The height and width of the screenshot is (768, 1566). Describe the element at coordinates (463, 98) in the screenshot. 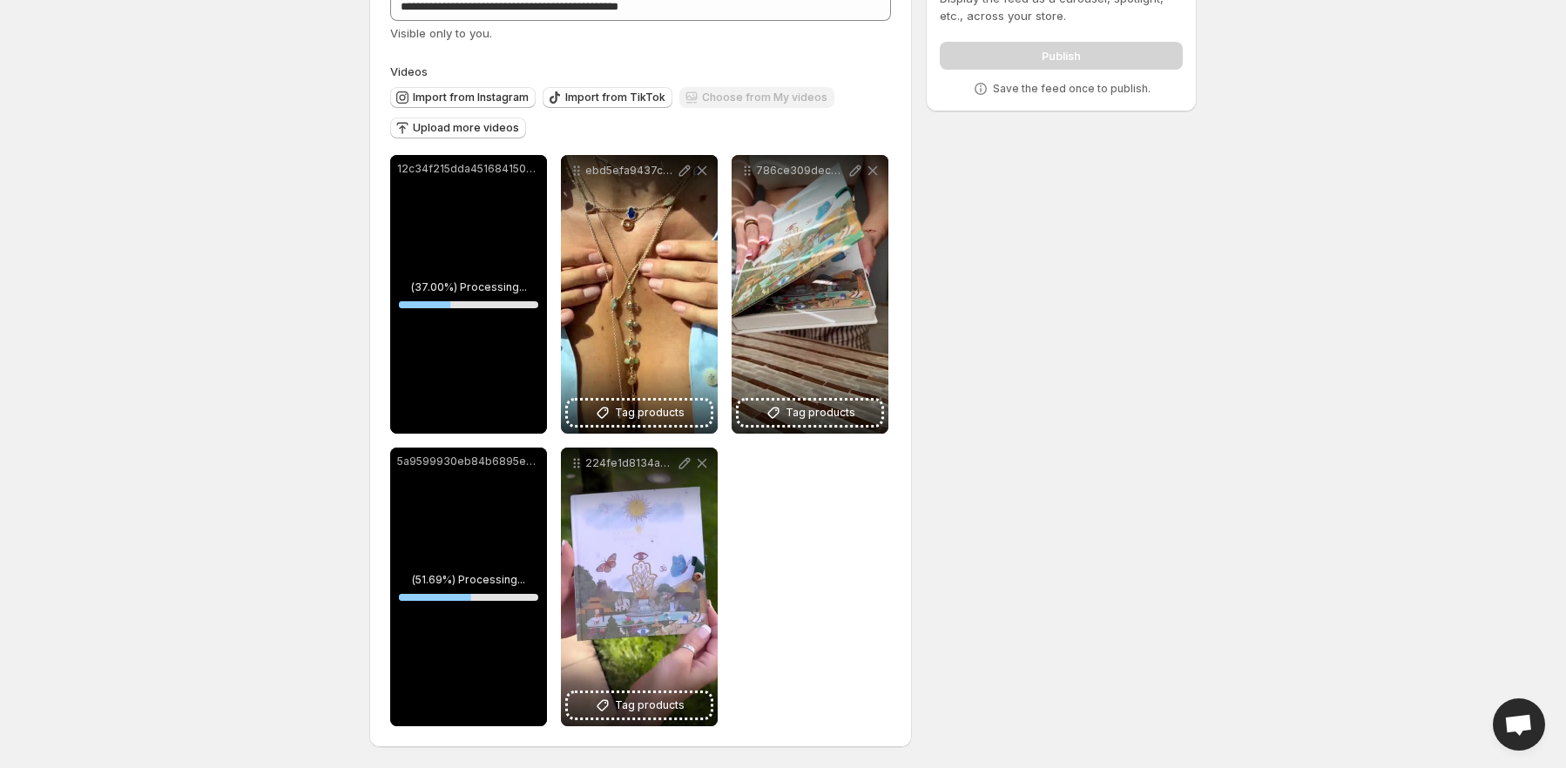

I see `button: Import from Instagram` at that location.